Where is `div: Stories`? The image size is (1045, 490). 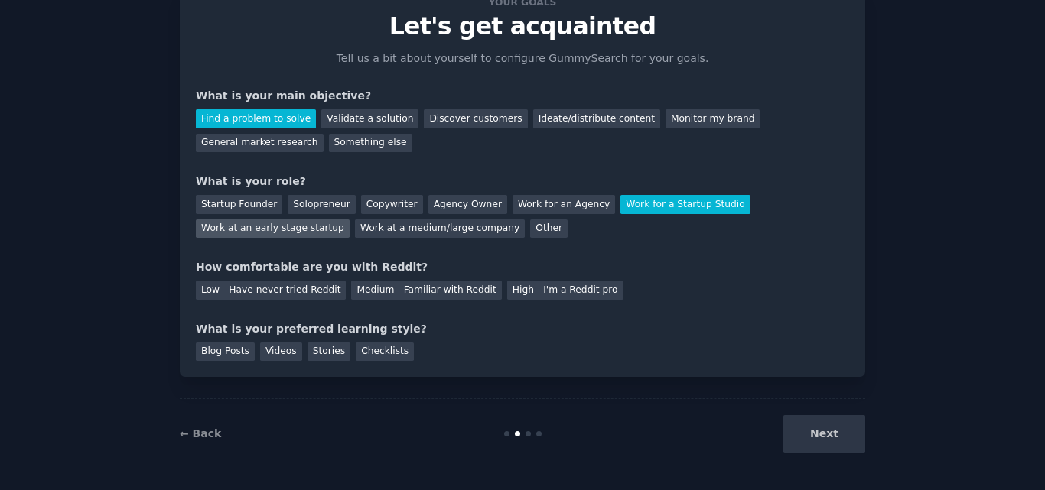
div: Stories is located at coordinates (329, 352).